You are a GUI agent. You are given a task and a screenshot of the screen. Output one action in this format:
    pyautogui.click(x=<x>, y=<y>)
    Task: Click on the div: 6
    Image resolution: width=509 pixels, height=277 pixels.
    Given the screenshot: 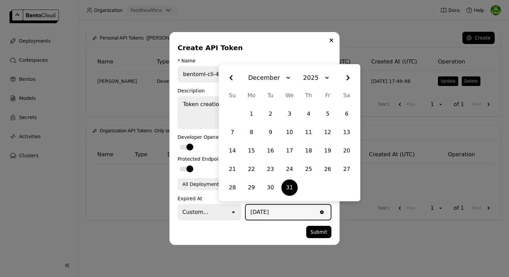 What is the action you would take?
    pyautogui.click(x=347, y=114)
    